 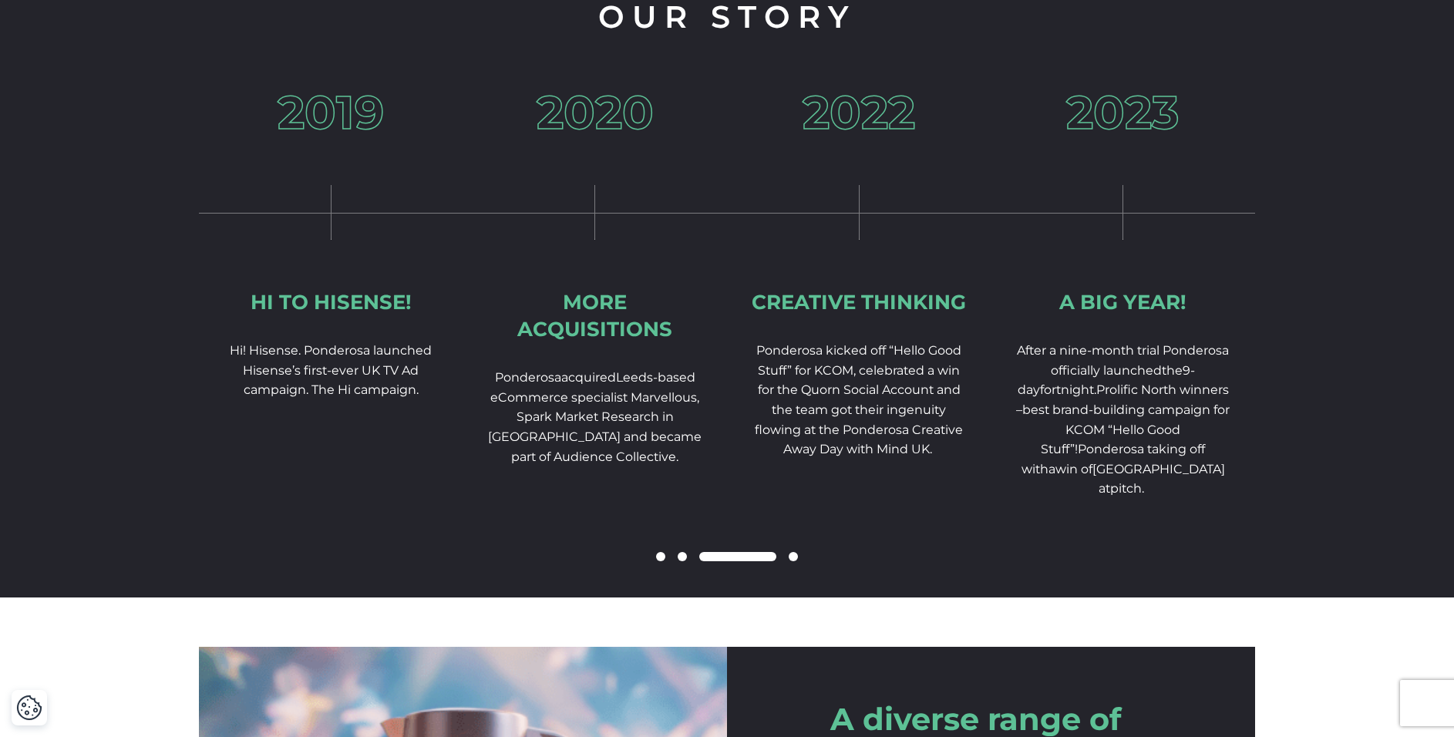 What do you see at coordinates (528, 377) in the screenshot?
I see `span: Ponderosa` at bounding box center [528, 377].